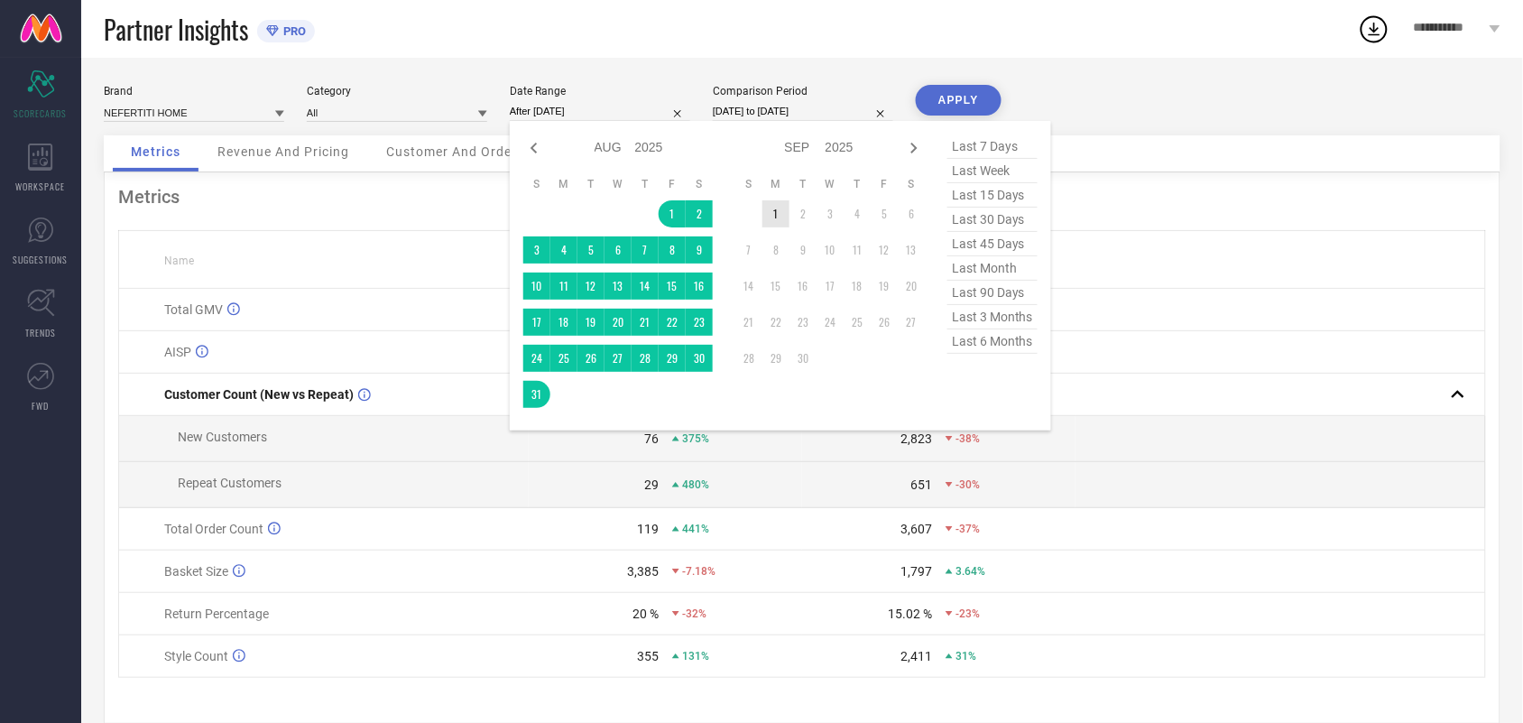 The width and height of the screenshot is (1523, 723). Describe the element at coordinates (958, 100) in the screenshot. I see `button: APPLY` at that location.